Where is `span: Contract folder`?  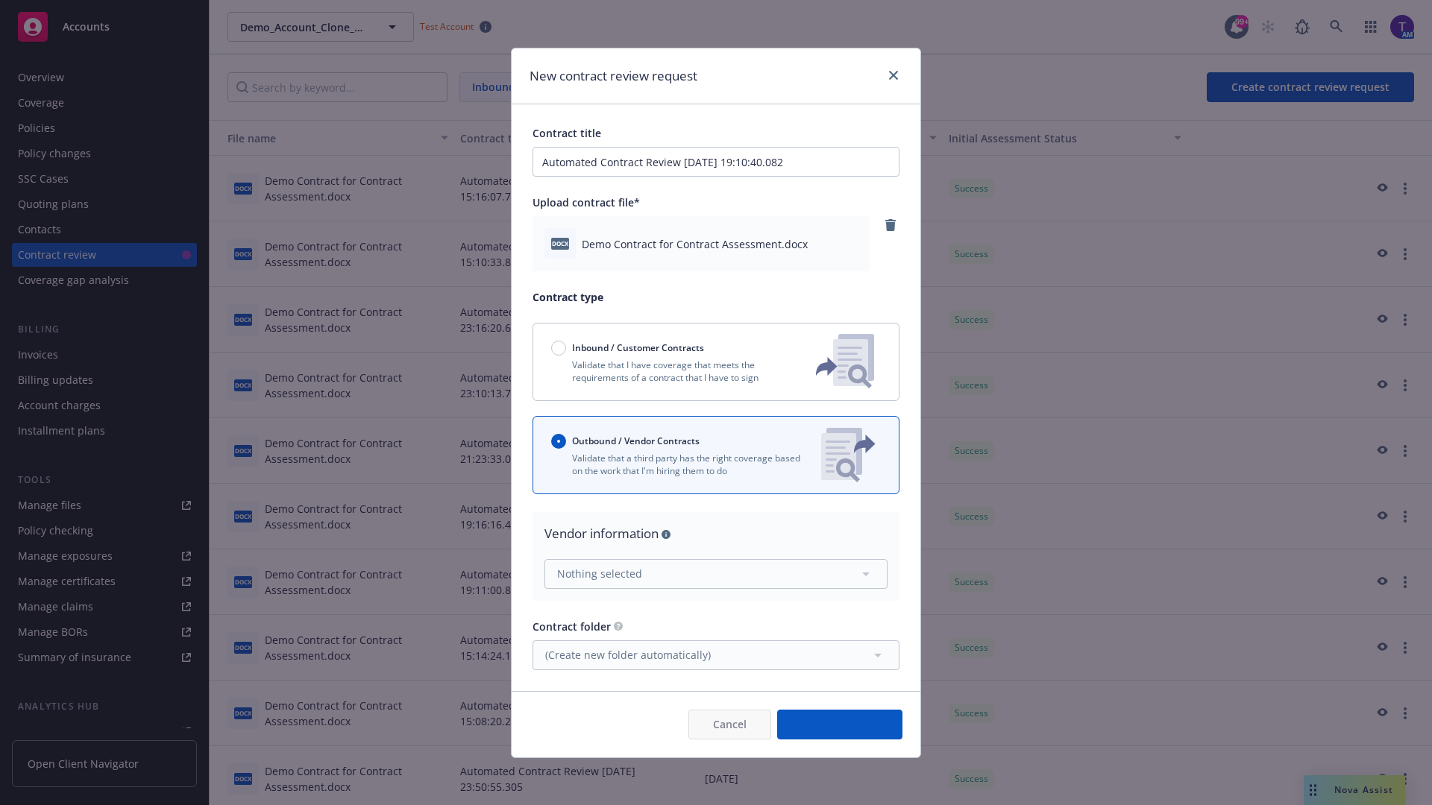
span: Contract folder is located at coordinates (571, 626).